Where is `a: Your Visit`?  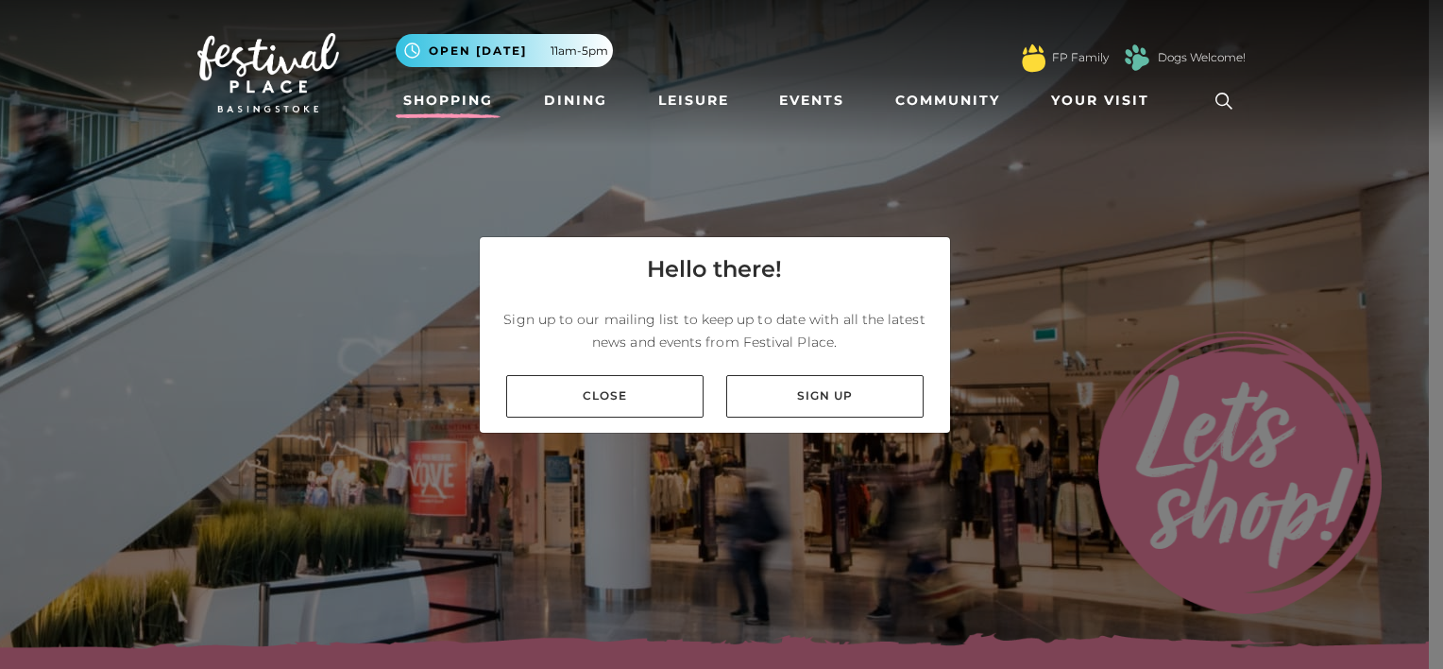
a: Your Visit is located at coordinates (1105, 100).